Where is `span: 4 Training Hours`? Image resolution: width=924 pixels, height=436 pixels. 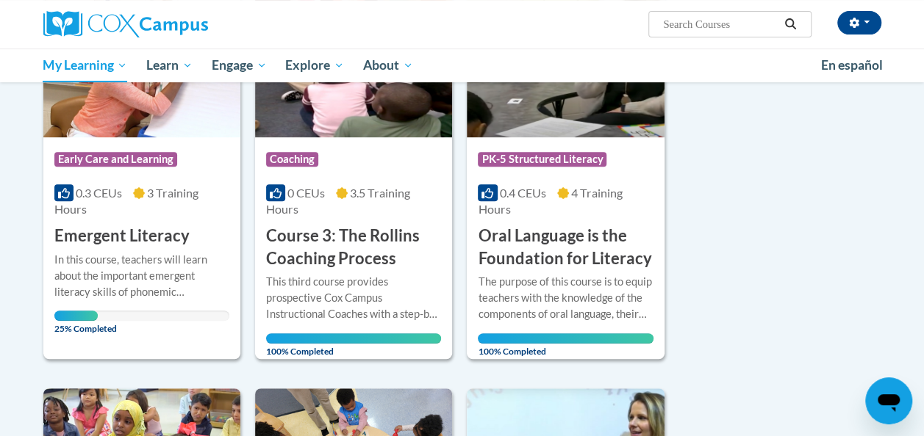 span: 4 Training Hours is located at coordinates (550, 201).